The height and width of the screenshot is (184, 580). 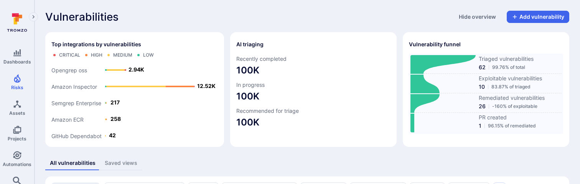 What do you see at coordinates (17, 113) in the screenshot?
I see `span: Assets` at bounding box center [17, 113].